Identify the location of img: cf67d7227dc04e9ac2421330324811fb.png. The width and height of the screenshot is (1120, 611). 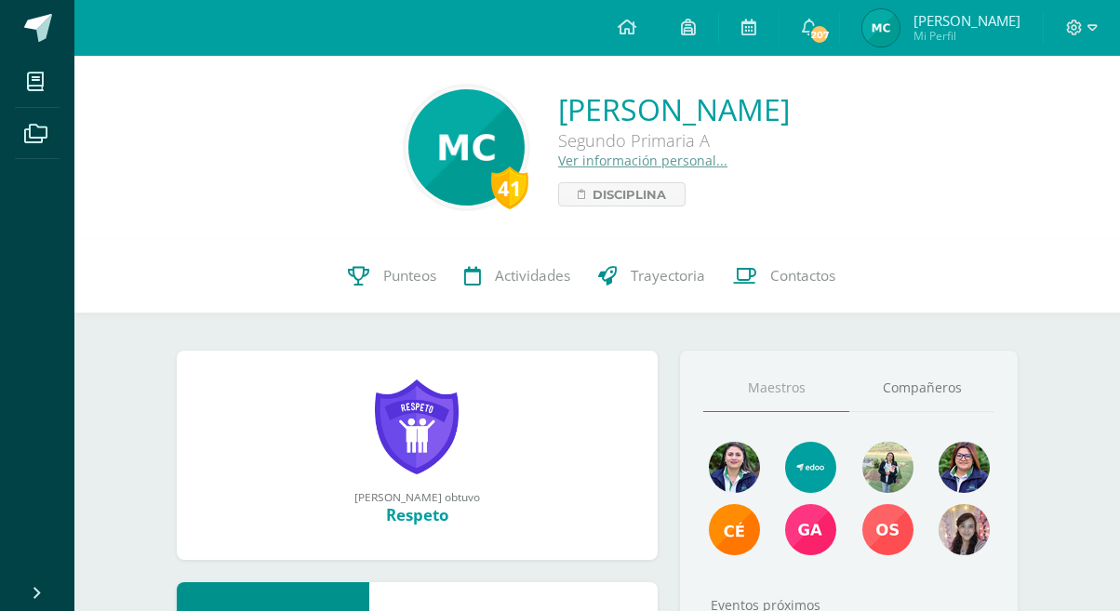
(964, 467).